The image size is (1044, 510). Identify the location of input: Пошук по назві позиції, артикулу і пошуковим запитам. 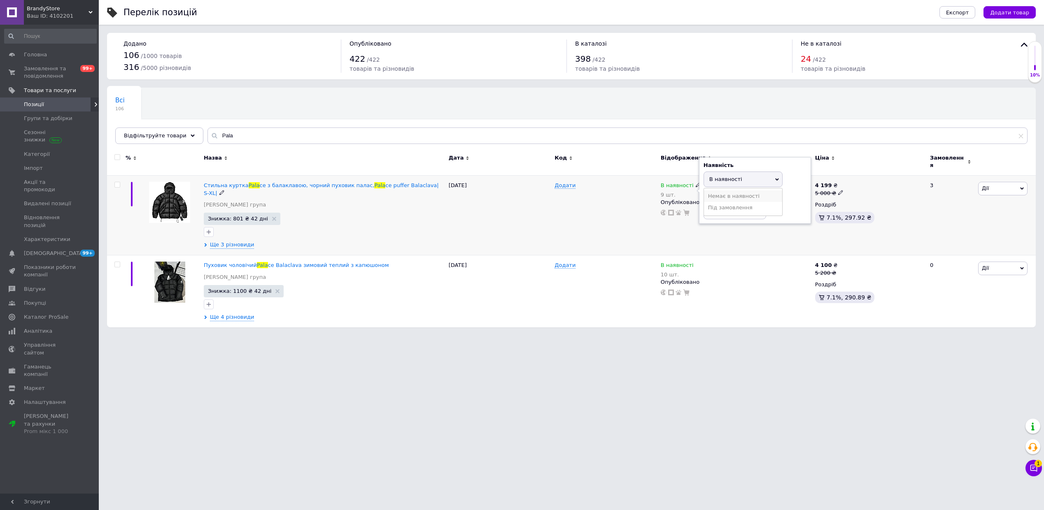
(617, 136).